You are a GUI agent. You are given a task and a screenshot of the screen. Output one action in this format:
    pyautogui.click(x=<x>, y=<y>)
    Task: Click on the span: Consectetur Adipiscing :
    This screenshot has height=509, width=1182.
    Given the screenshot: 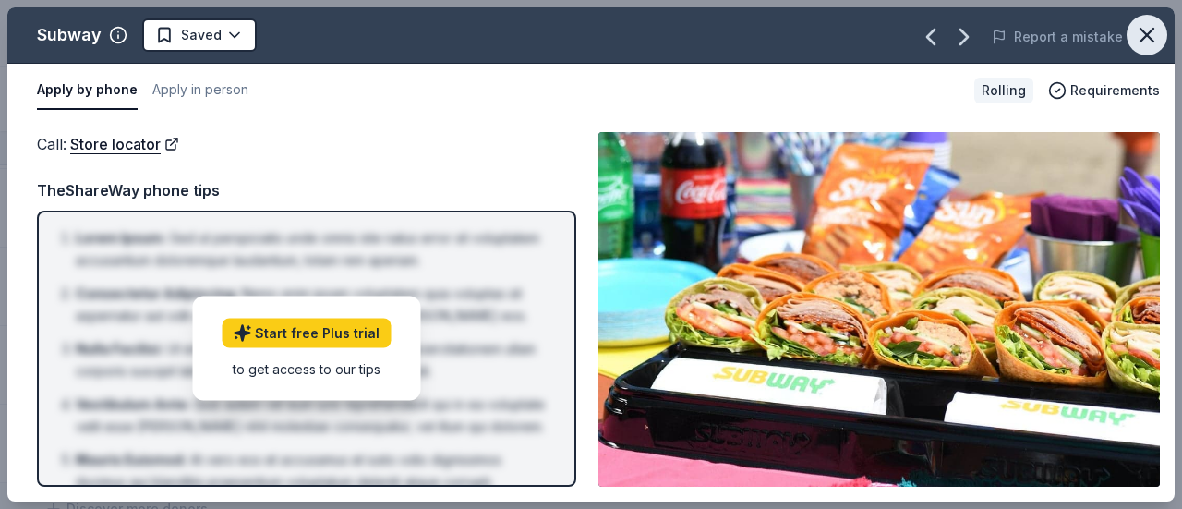 What is the action you would take?
    pyautogui.click(x=157, y=293)
    